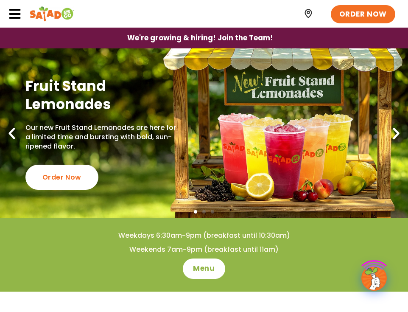 The width and height of the screenshot is (408, 312). Describe the element at coordinates (204, 249) in the screenshot. I see `h4: Weekends 7am-9pm (breakfast until 11am)` at that location.